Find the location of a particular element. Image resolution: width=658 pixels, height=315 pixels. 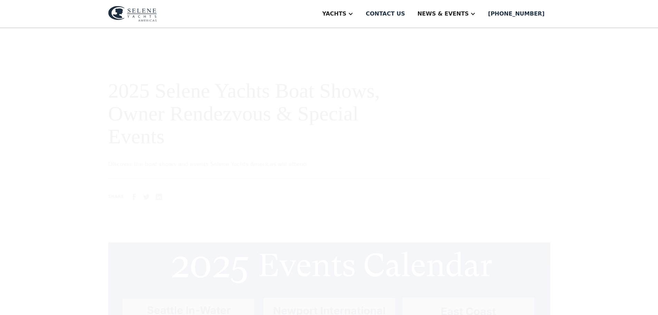

div: News & EVENTS is located at coordinates (443, 14).